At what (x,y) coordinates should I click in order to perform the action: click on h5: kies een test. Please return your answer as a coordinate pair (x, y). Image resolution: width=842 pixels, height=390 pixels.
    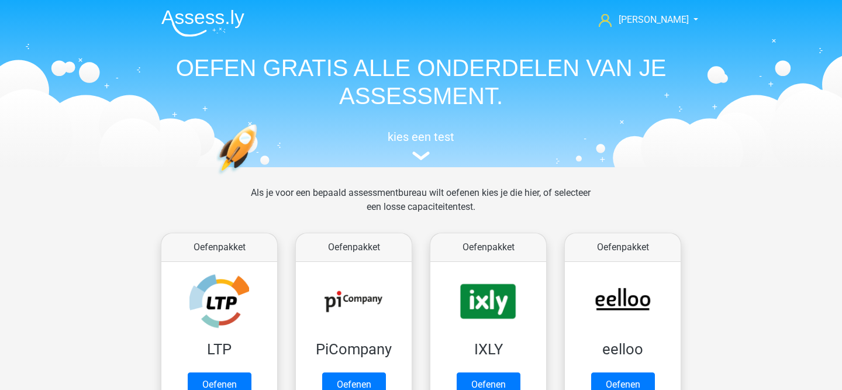
    Looking at the image, I should click on (421, 137).